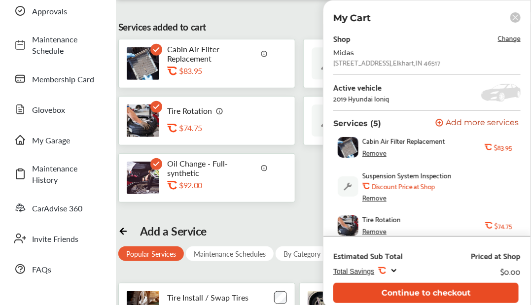 This screenshot has height=305, width=531. What do you see at coordinates (67, 79) in the screenshot?
I see `span: Membership Card` at bounding box center [67, 79].